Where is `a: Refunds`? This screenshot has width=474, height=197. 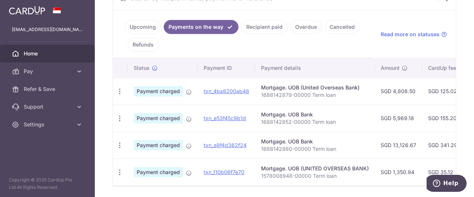 a: Refunds is located at coordinates (143, 45).